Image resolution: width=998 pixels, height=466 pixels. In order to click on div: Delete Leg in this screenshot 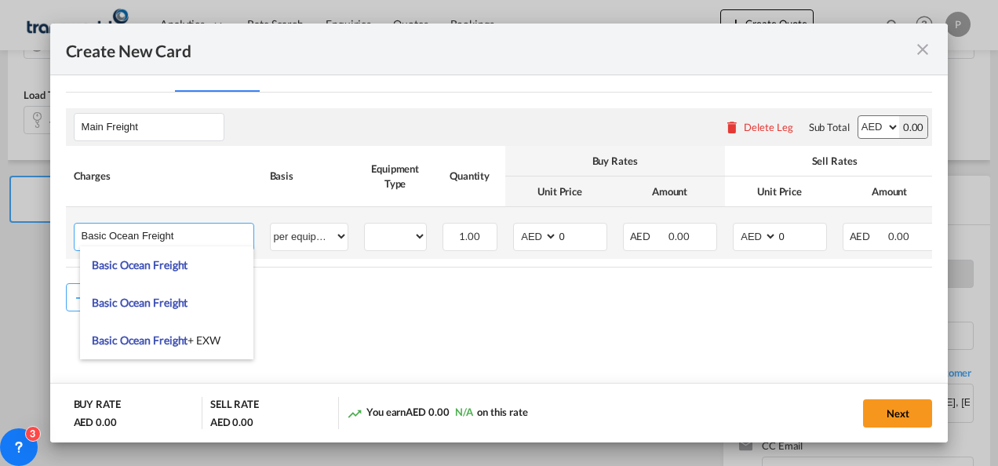, I will do `click(768, 127)`.